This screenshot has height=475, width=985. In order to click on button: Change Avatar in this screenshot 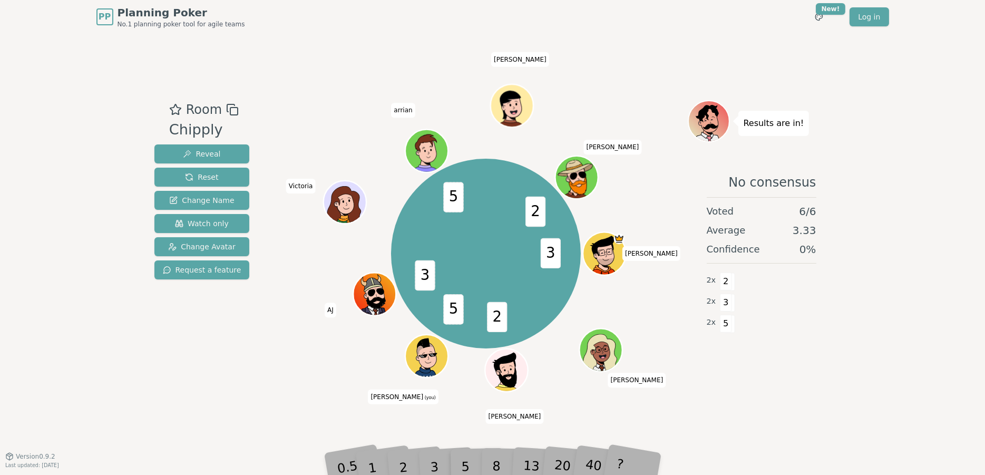, I will do `click(202, 247)`.